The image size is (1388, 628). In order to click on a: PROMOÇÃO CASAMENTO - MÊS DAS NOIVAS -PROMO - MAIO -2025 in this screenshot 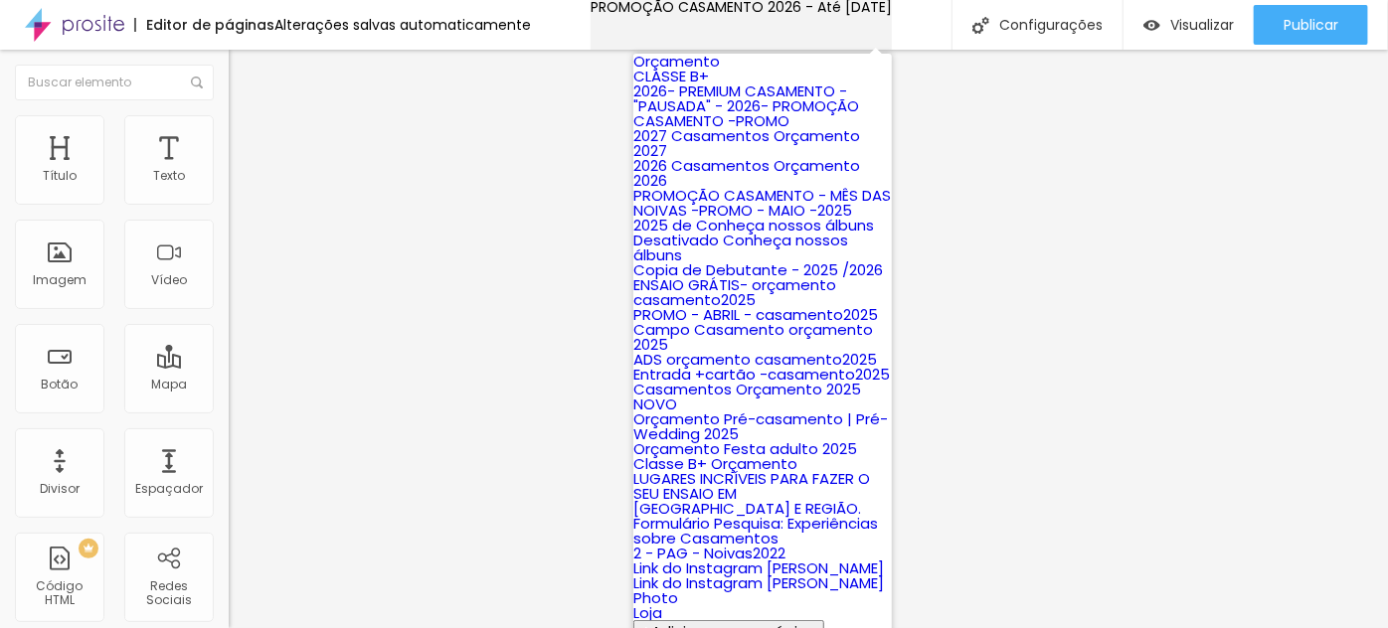, I will do `click(762, 203)`.